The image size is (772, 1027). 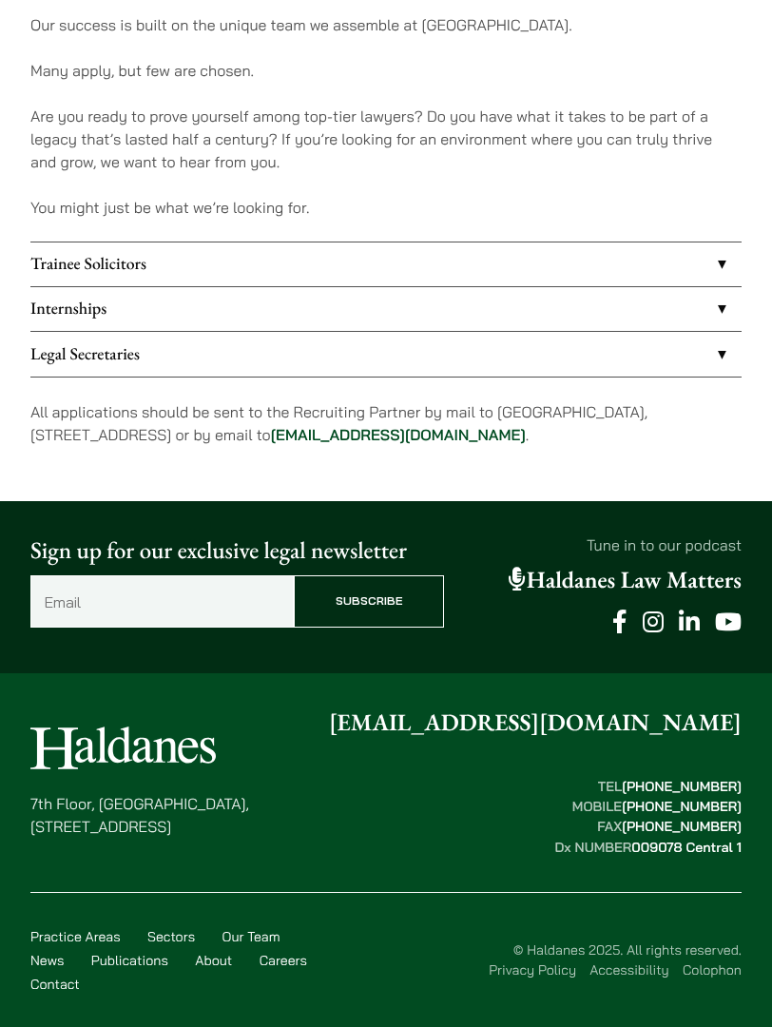 What do you see at coordinates (386, 207) in the screenshot?
I see `p: You might just be what we’re looking for.` at bounding box center [386, 207].